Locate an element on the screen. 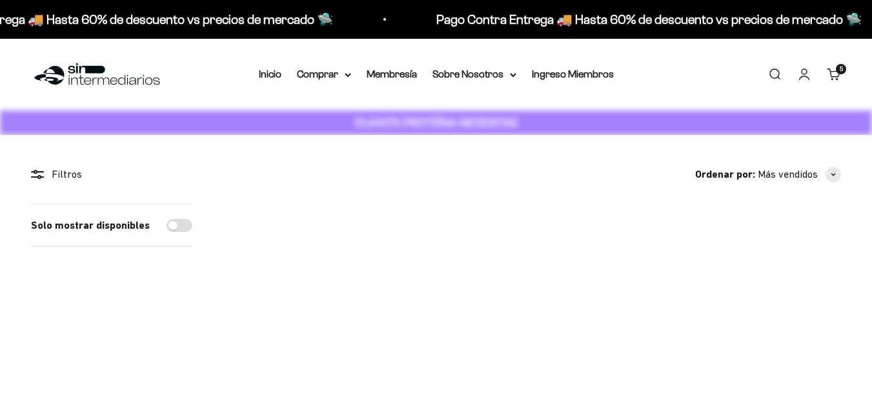 The width and height of the screenshot is (872, 409). summary: Sobre Nosotros is located at coordinates (475, 74).